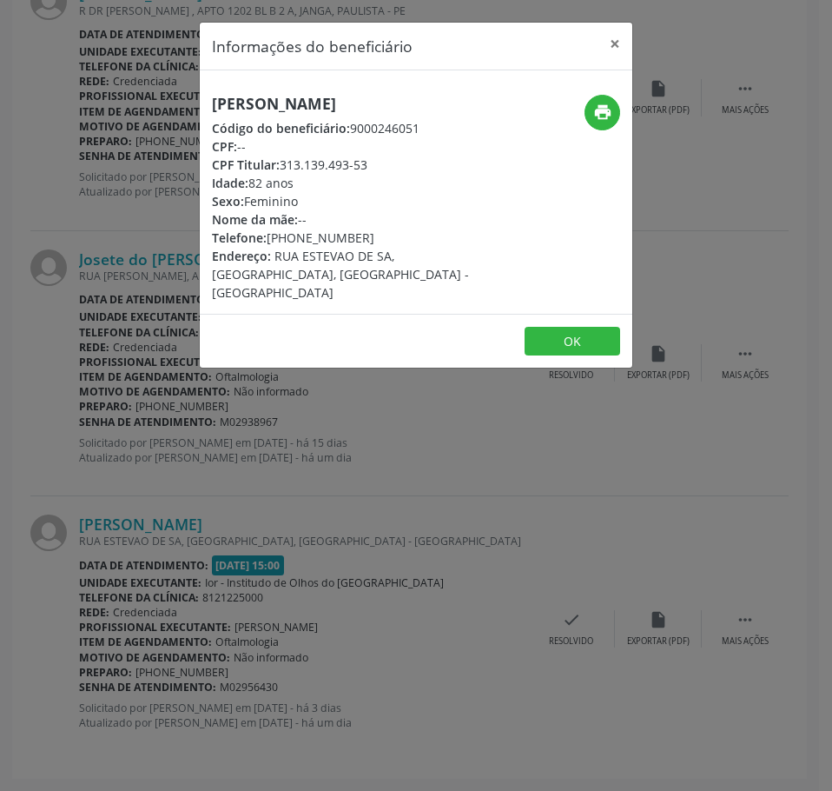 The image size is (832, 791). What do you see at coordinates (573, 341) in the screenshot?
I see `button: OK` at bounding box center [573, 341].